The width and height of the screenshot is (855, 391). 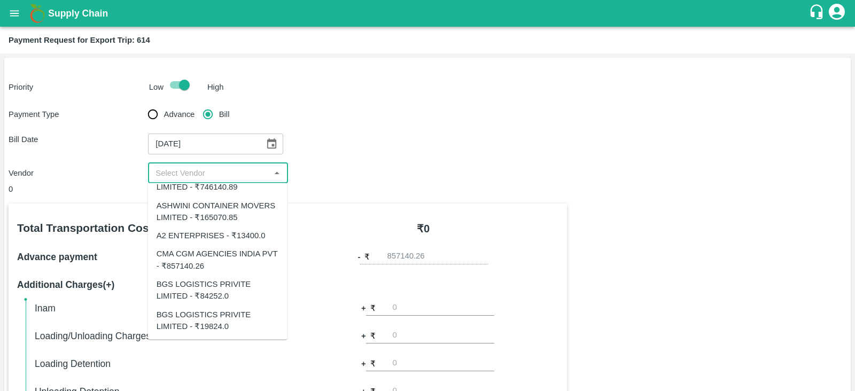 What do you see at coordinates (166, 308) in the screenshot?
I see `h6: Inam` at bounding box center [166, 308].